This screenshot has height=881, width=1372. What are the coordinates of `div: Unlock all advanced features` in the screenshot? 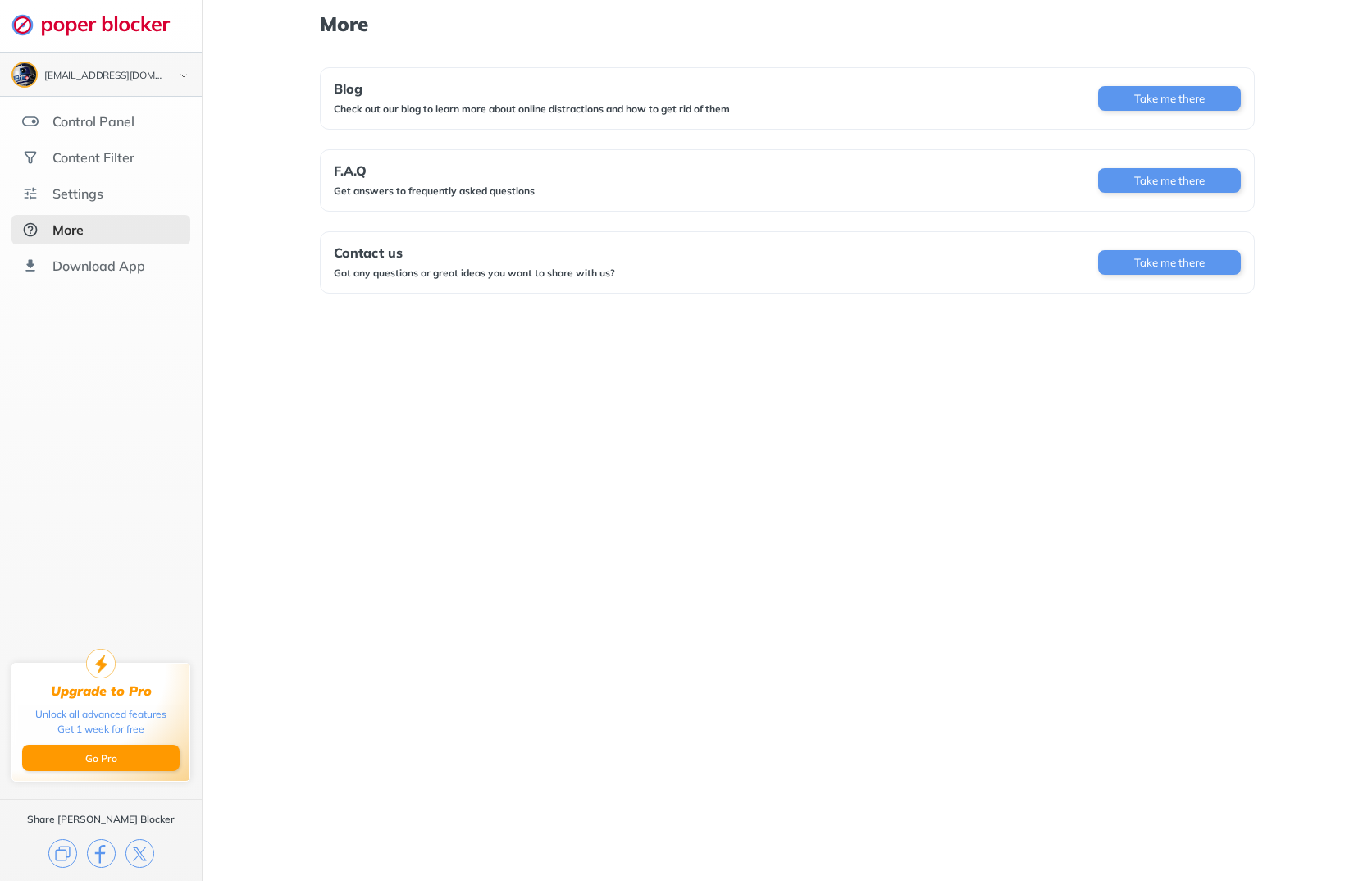 It's located at (101, 715).